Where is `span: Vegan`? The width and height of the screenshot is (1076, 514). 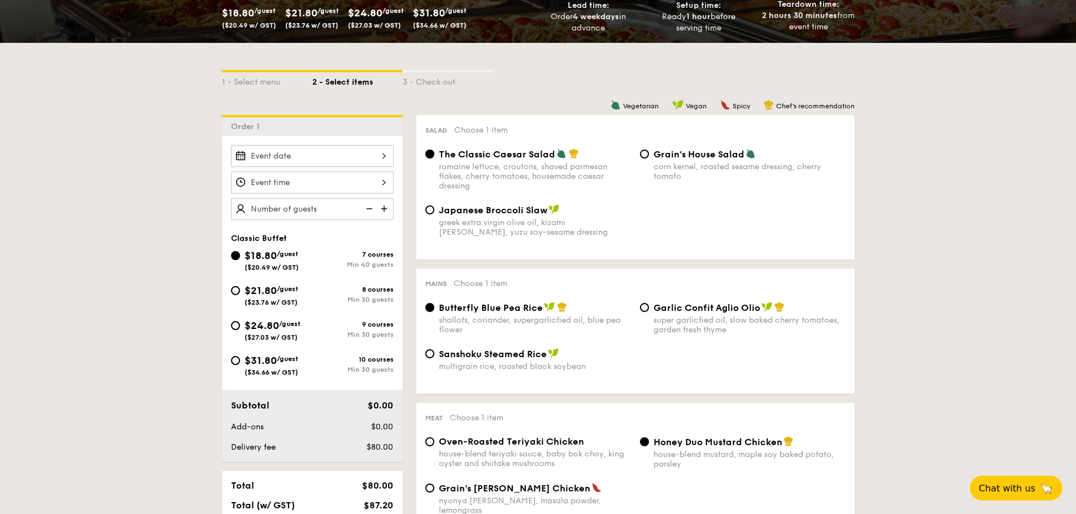
span: Vegan is located at coordinates (696, 106).